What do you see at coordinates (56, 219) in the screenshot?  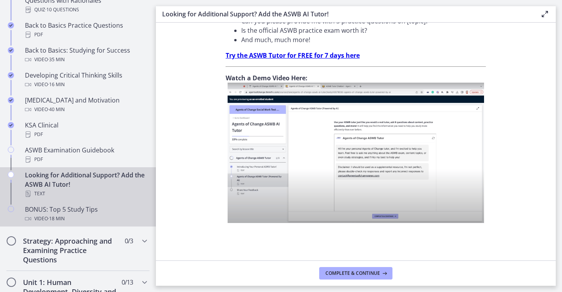 I see `span: · 18 min` at bounding box center [56, 219].